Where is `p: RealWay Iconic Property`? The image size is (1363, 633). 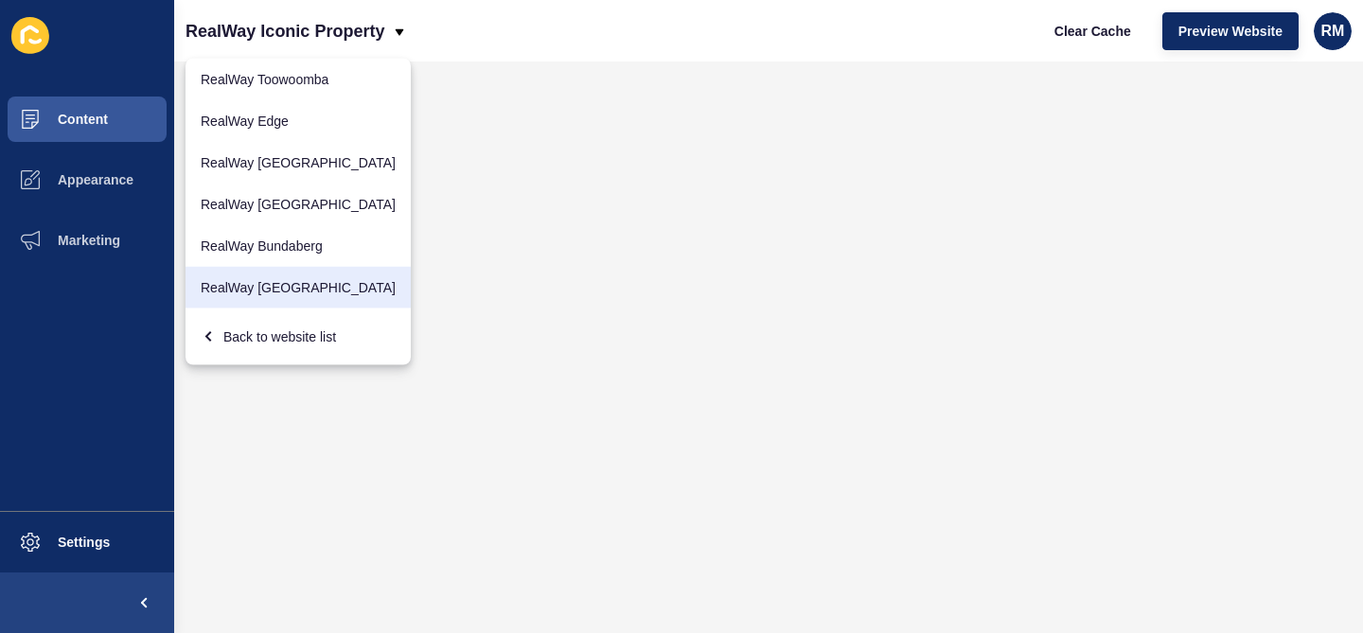 p: RealWay Iconic Property is located at coordinates (285, 31).